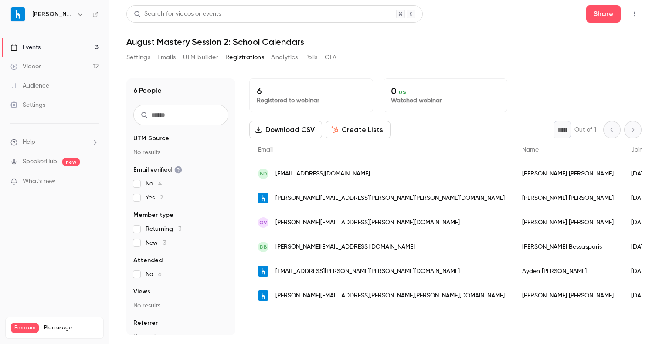 The image size is (659, 344). What do you see at coordinates (25, 328) in the screenshot?
I see `span: Premium` at bounding box center [25, 328].